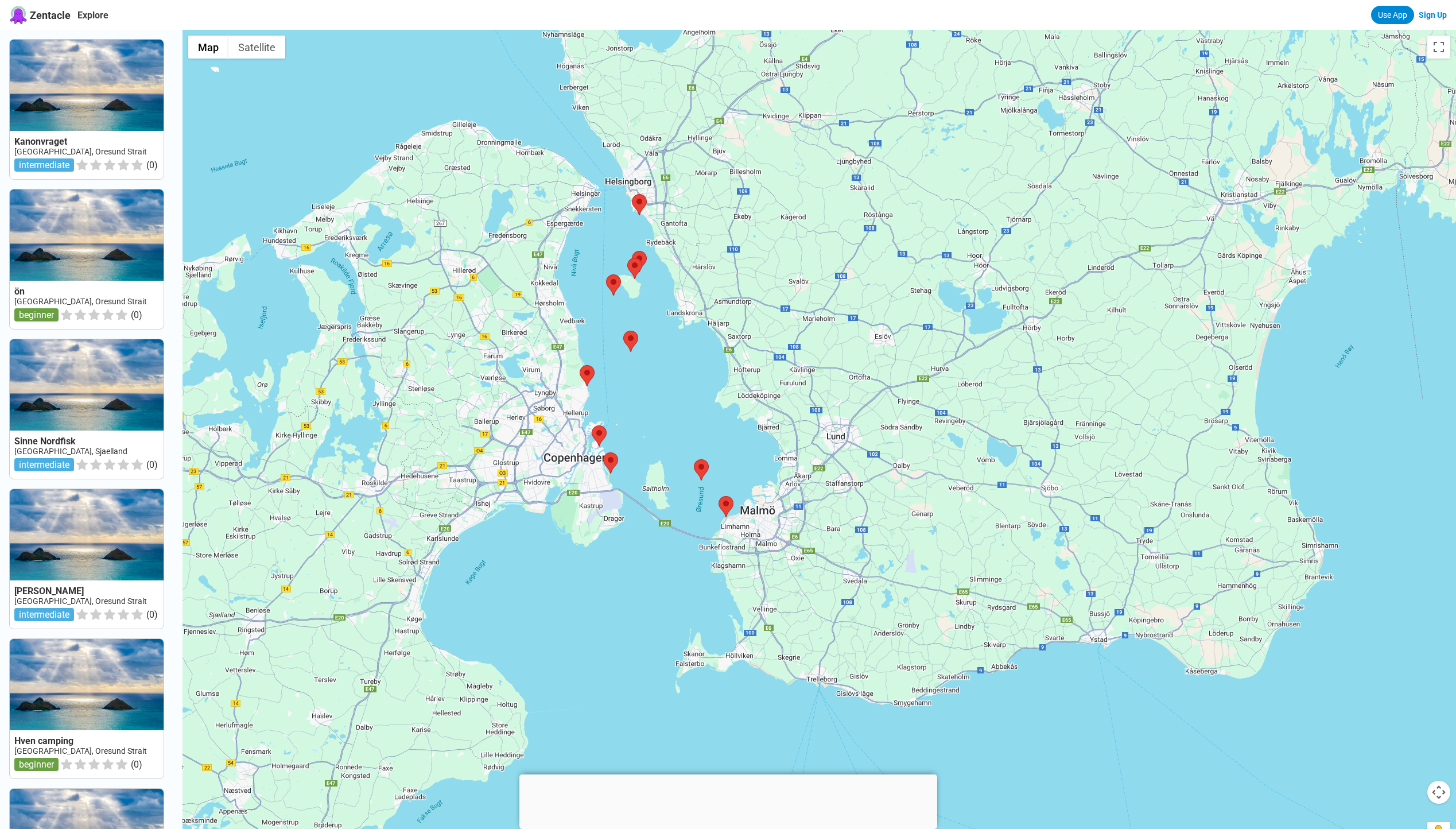  I want to click on a: Use App, so click(1392, 15).